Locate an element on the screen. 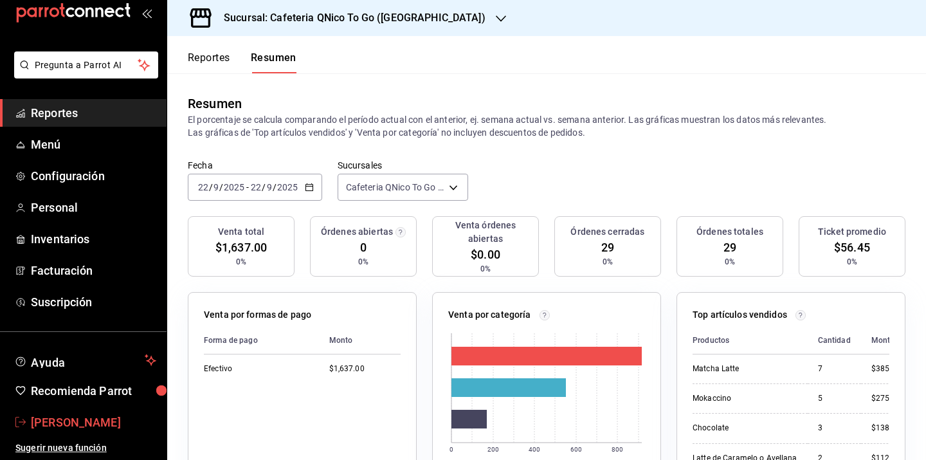  span: Menú is located at coordinates (93, 144).